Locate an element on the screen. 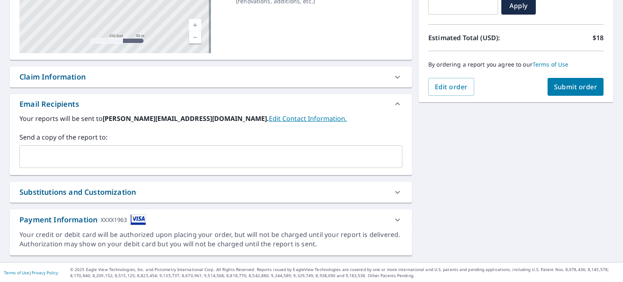 This screenshot has height=282, width=623. div: Payment InformationXXXX1963cardImage is located at coordinates (211, 220).